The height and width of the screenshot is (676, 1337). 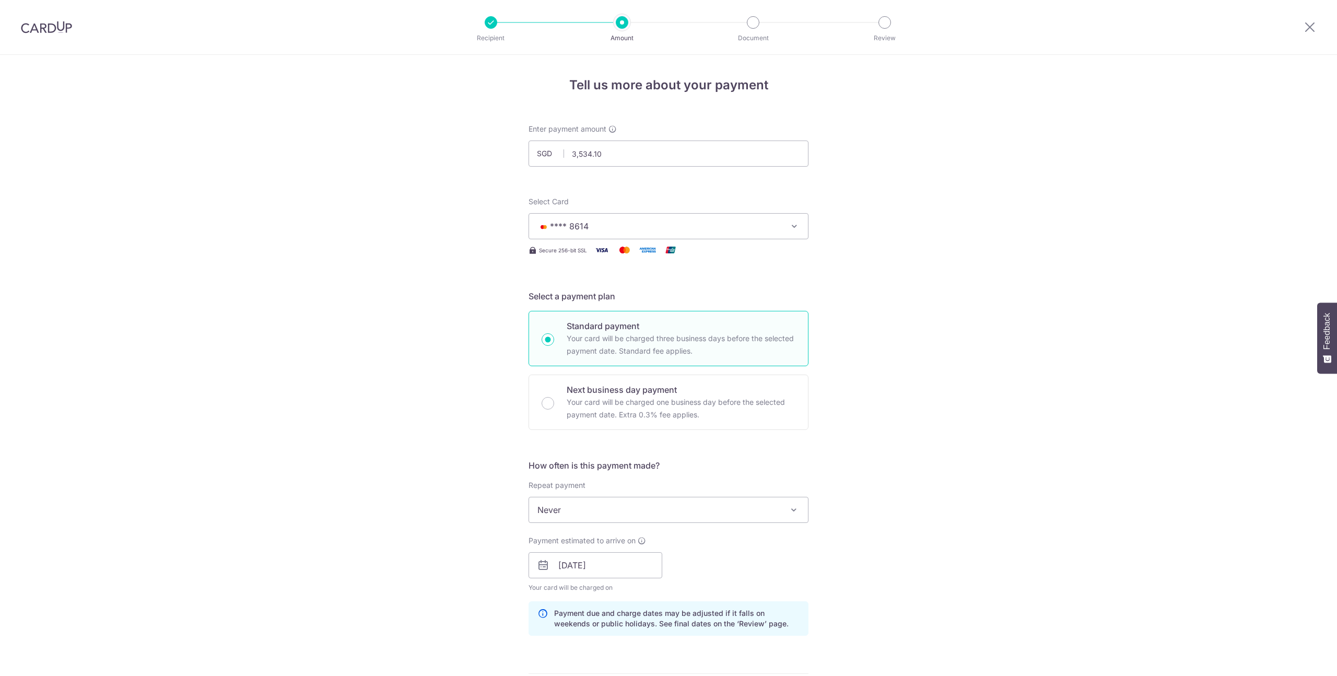 I want to click on p: Payment due and charge dates may be adjusted if it falls on weekends or public holidays. See fina..., so click(x=677, y=618).